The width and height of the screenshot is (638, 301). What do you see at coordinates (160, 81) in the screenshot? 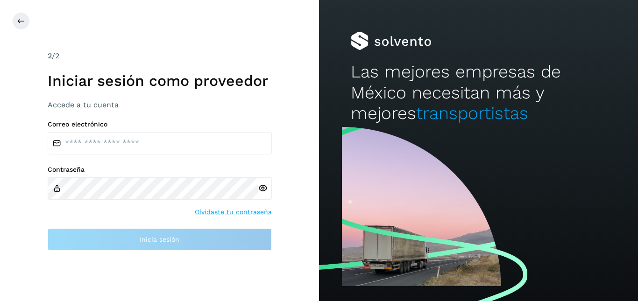
I see `h1: Iniciar sesión como proveedor` at bounding box center [160, 81].